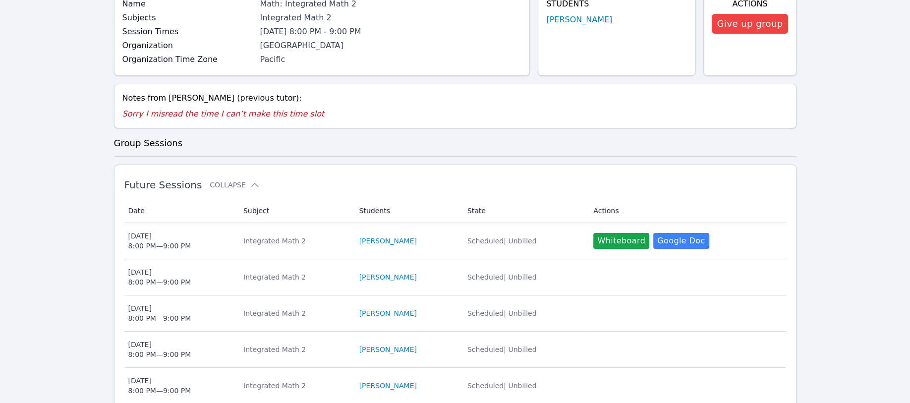 This screenshot has height=403, width=910. What do you see at coordinates (681, 241) in the screenshot?
I see `a: Google Doc` at bounding box center [681, 241].